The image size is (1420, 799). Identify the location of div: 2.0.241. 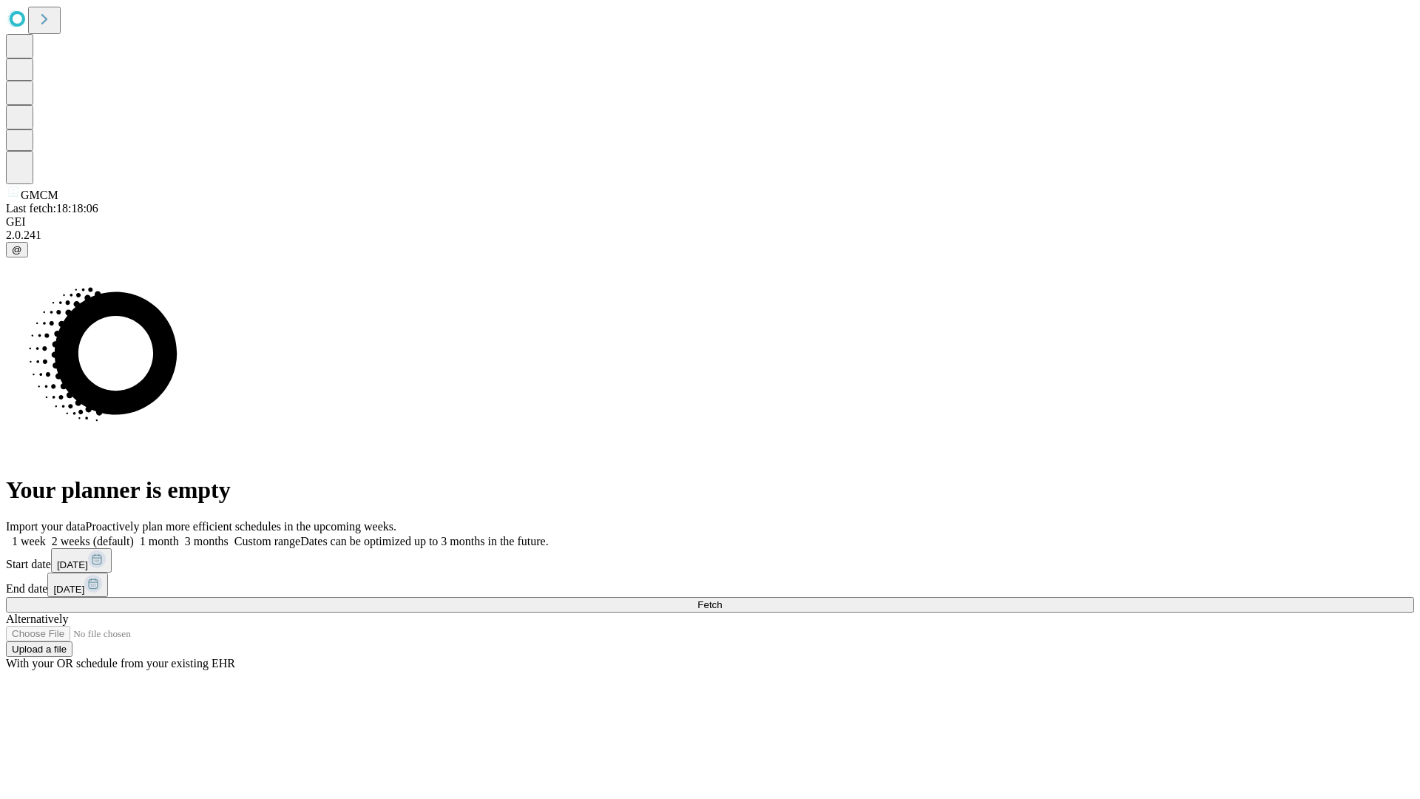
(710, 235).